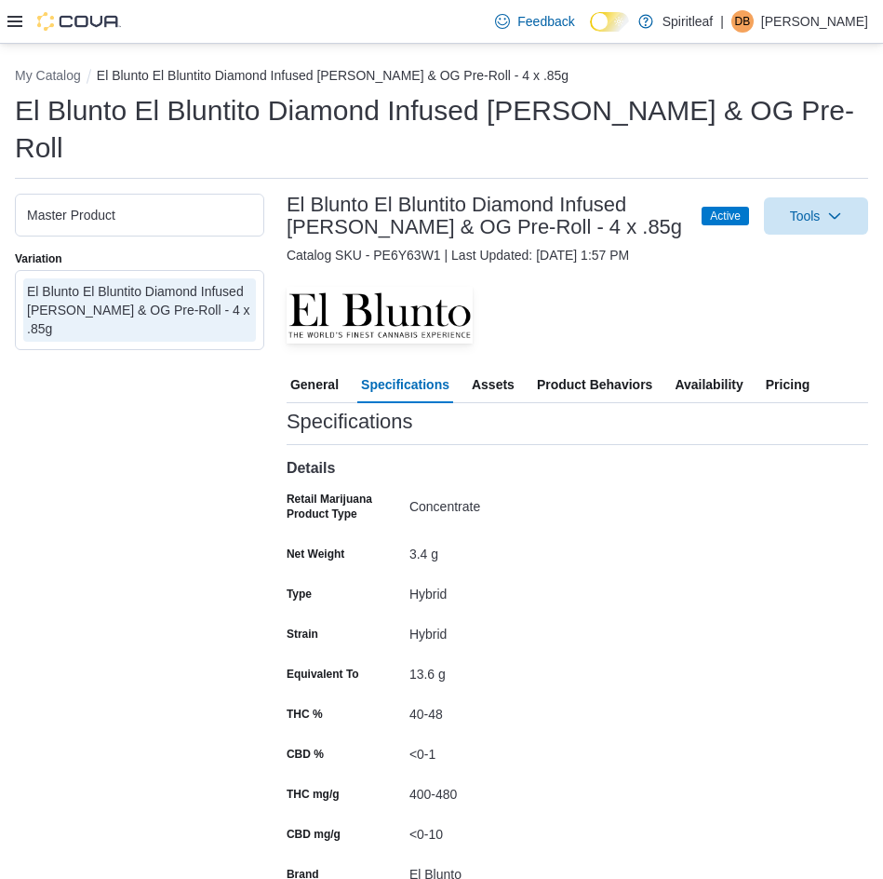 The image size is (883, 879). What do you see at coordinates (441, 77) in the screenshot?
I see `nav: An example of EuiBreadcrumbs` at bounding box center [441, 77].